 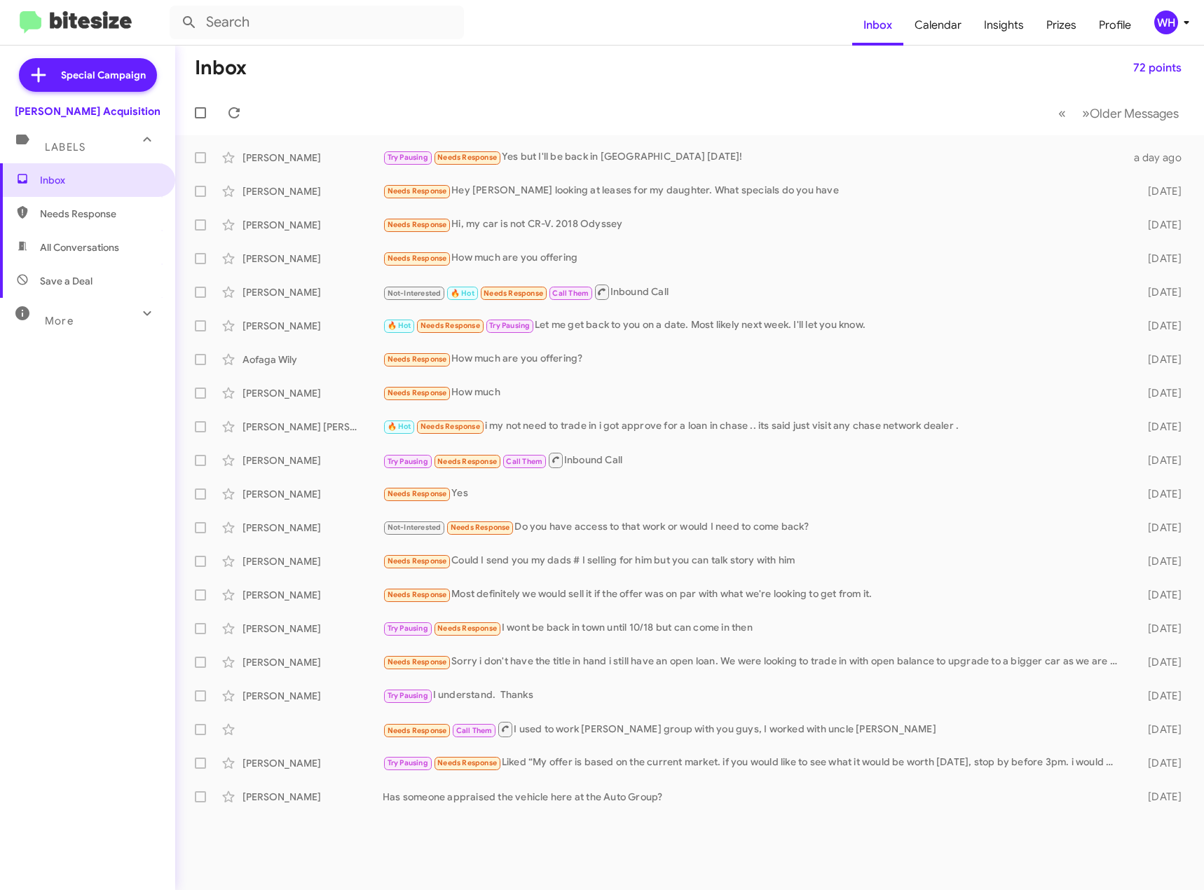 I want to click on span: Save a Deal, so click(x=66, y=281).